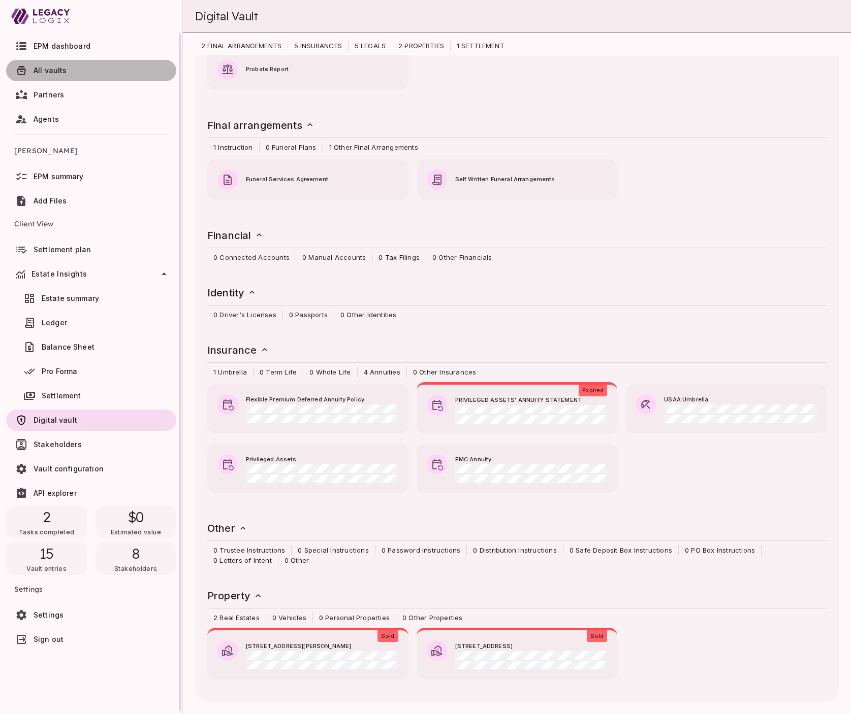  Describe the element at coordinates (91, 201) in the screenshot. I see `a: Add Files` at that location.